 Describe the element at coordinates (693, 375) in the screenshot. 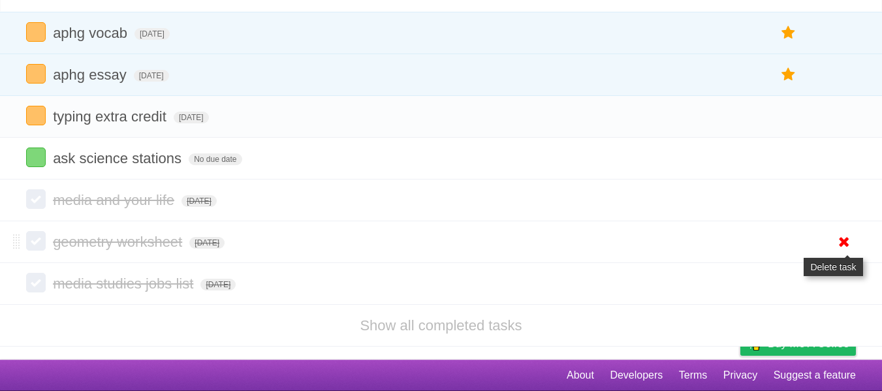

I see `a: Terms` at that location.